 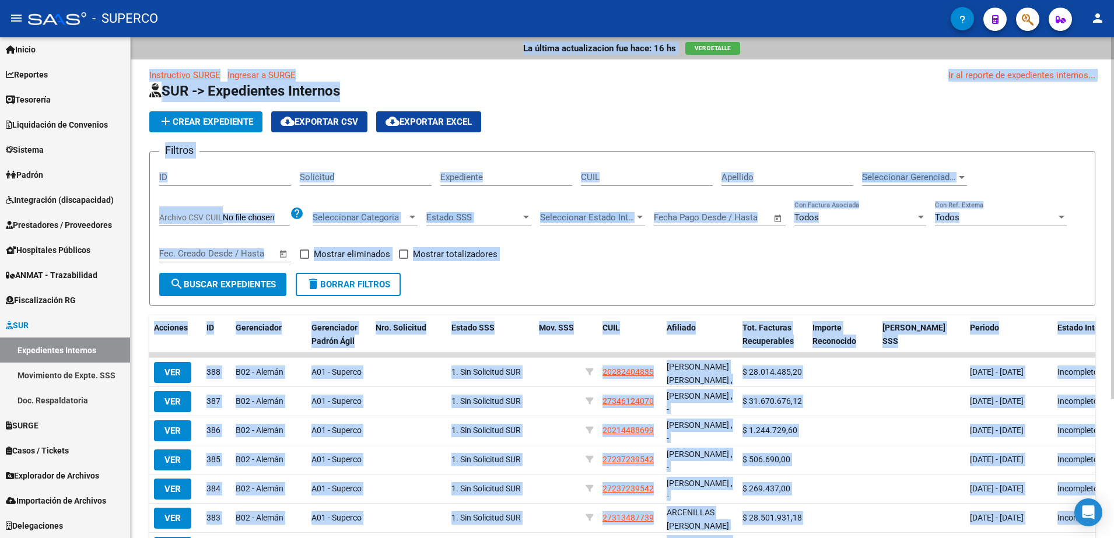 What do you see at coordinates (213, 372) in the screenshot?
I see `span: 388` at bounding box center [213, 372].